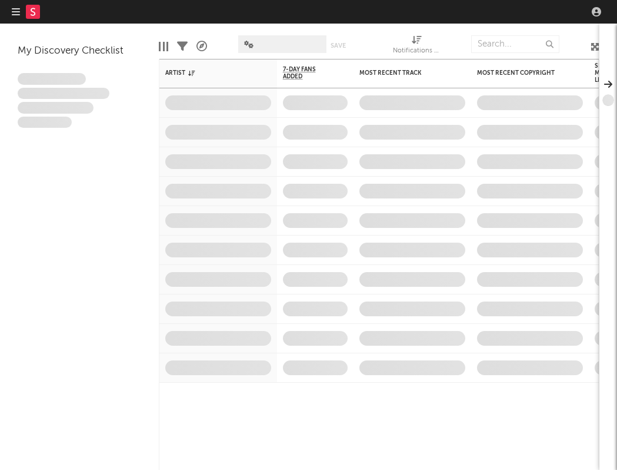  I want to click on span: Integer aliquet in purus et, so click(64, 94).